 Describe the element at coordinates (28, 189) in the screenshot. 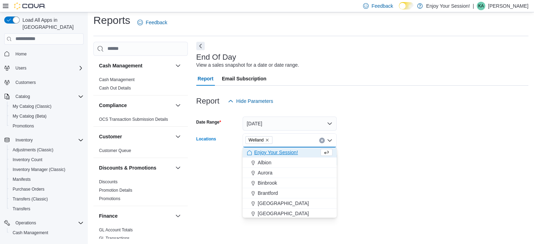

I see `a: Purchase Orders` at that location.